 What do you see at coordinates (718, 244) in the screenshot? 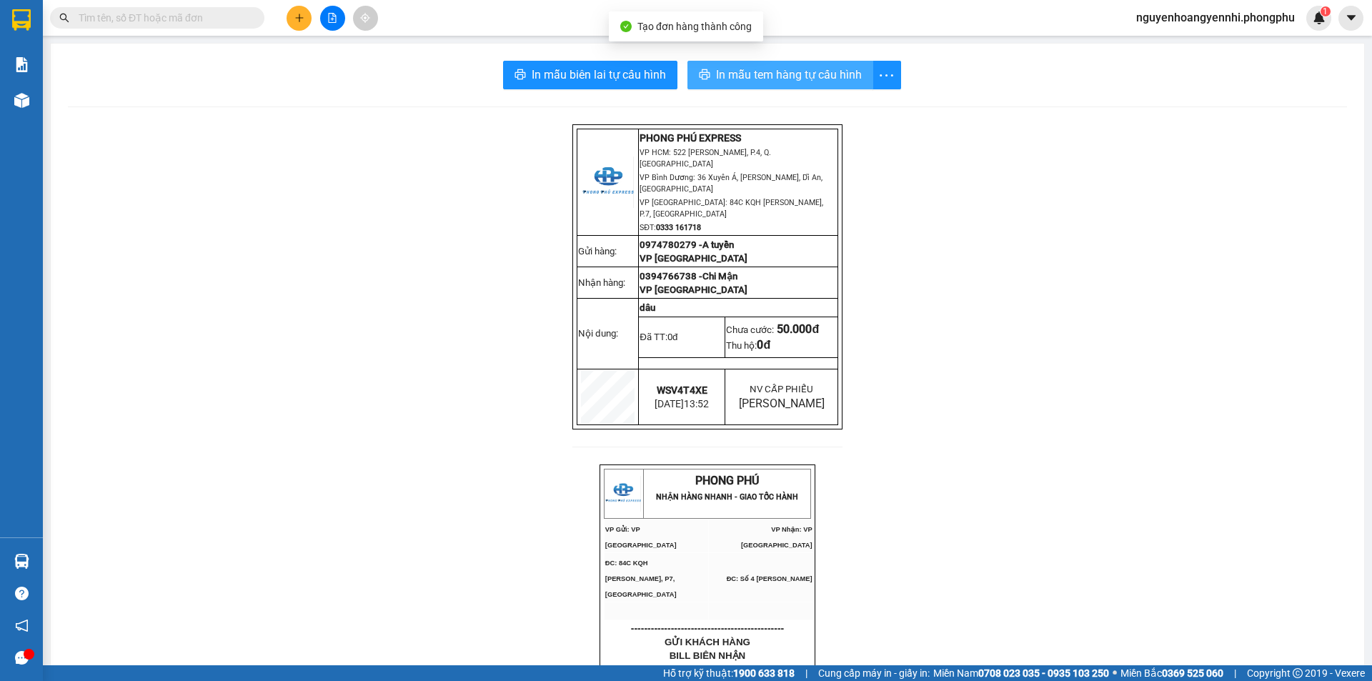
I see `span: A tuyền` at bounding box center [718, 244].